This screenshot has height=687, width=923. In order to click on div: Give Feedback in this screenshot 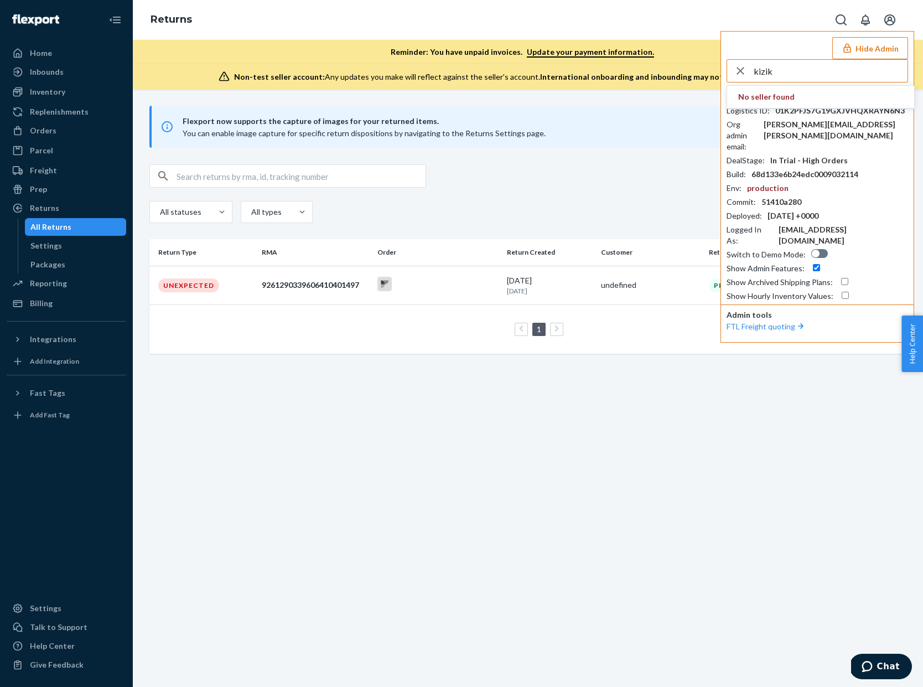, I will do `click(56, 665)`.